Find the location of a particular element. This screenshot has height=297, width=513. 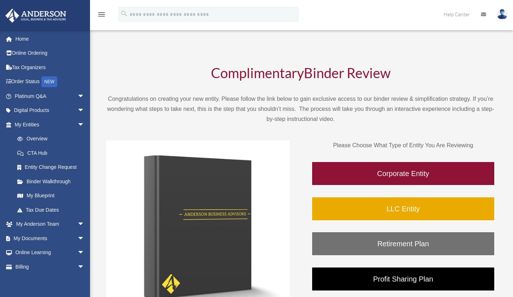

a: My Blueprint is located at coordinates (53, 196).